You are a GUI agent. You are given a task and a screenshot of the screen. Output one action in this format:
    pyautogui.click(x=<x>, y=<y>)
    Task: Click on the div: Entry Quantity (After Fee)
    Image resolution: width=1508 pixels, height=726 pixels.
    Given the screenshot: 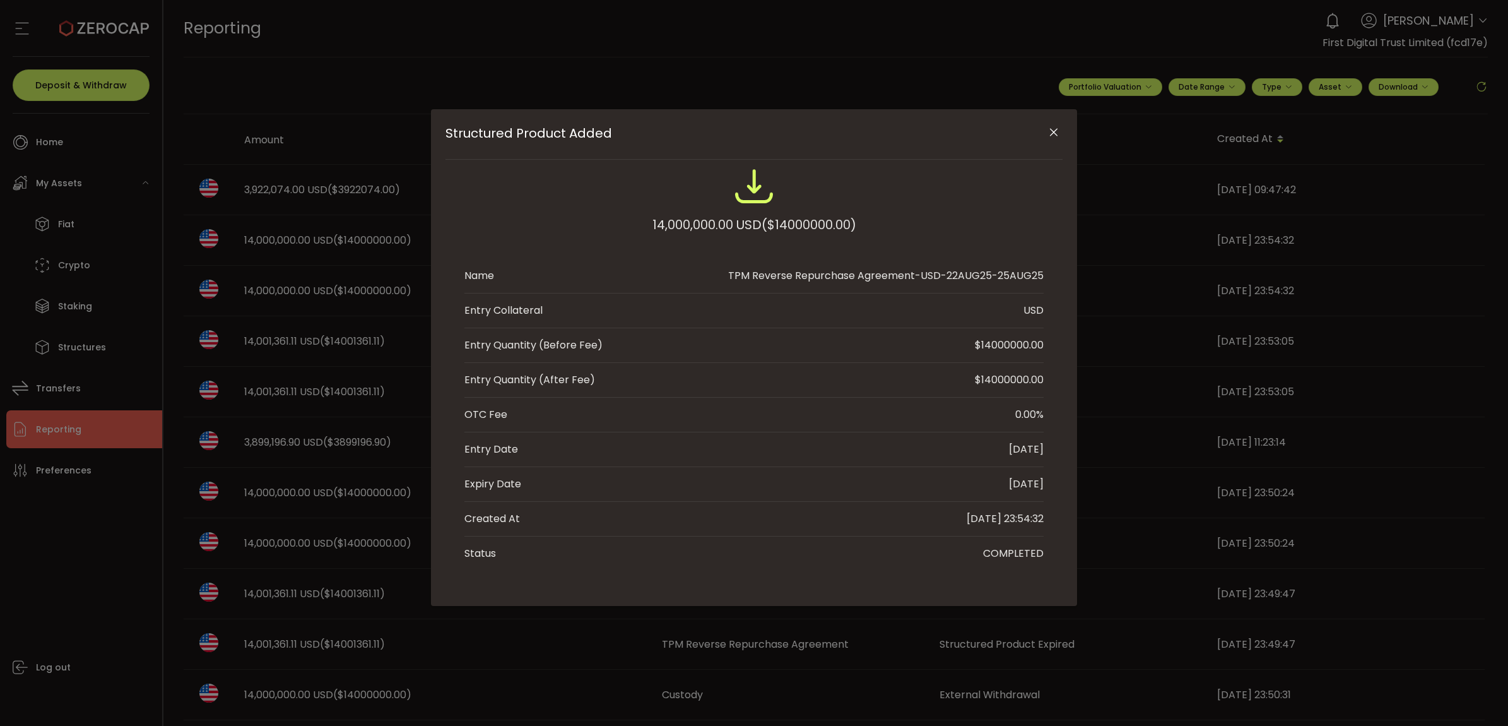 What is the action you would take?
    pyautogui.click(x=529, y=380)
    